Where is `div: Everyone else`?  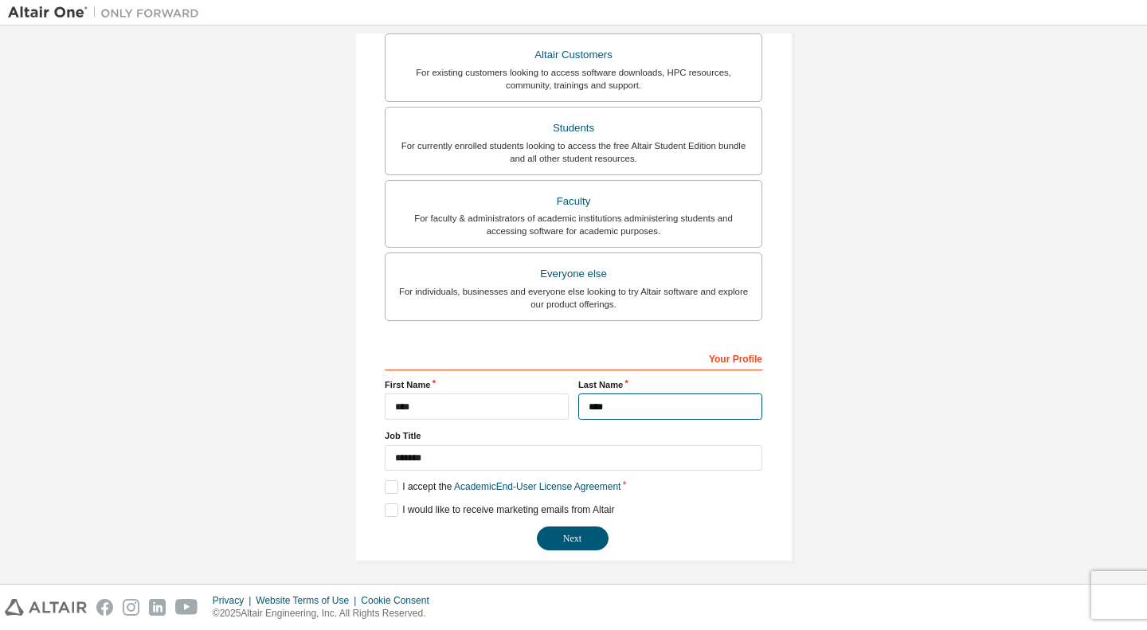 div: Everyone else is located at coordinates (574, 274).